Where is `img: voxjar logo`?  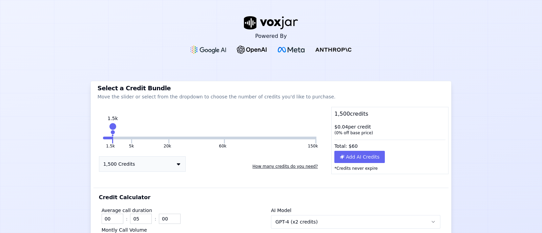 img: voxjar logo is located at coordinates (271, 23).